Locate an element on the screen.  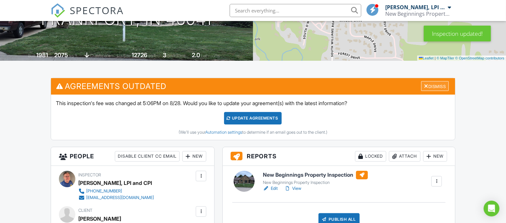
h3: Agreements Outdated is located at coordinates (253, 86).